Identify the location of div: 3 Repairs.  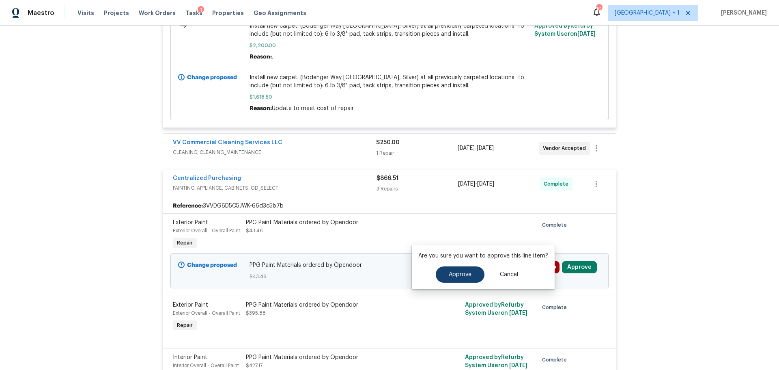
(417, 189).